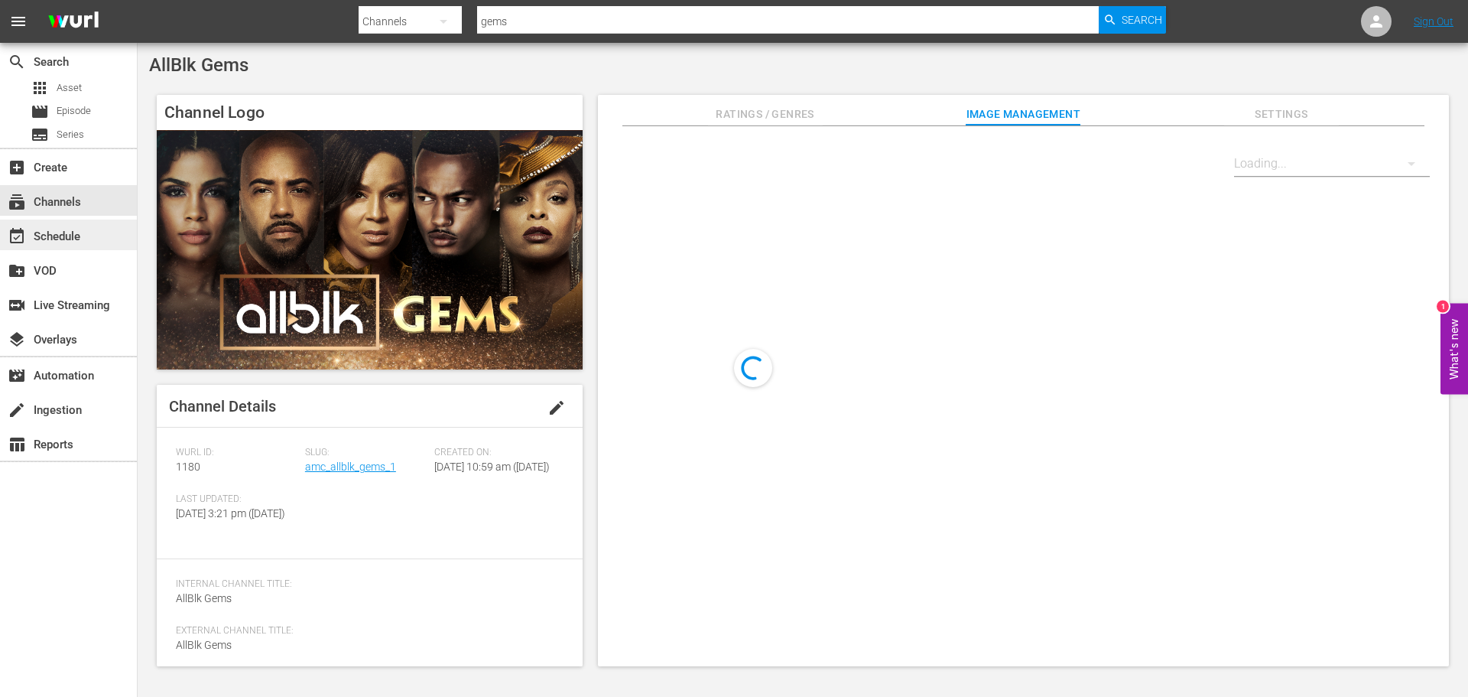 The height and width of the screenshot is (697, 1468). What do you see at coordinates (350, 466) in the screenshot?
I see `a: amc_allblk_gems_1` at bounding box center [350, 466].